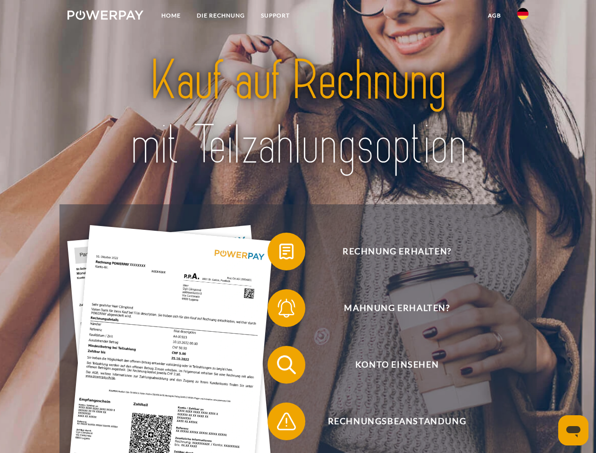  Describe the element at coordinates (105, 15) in the screenshot. I see `img: logo-powerpay-white.svg` at that location.